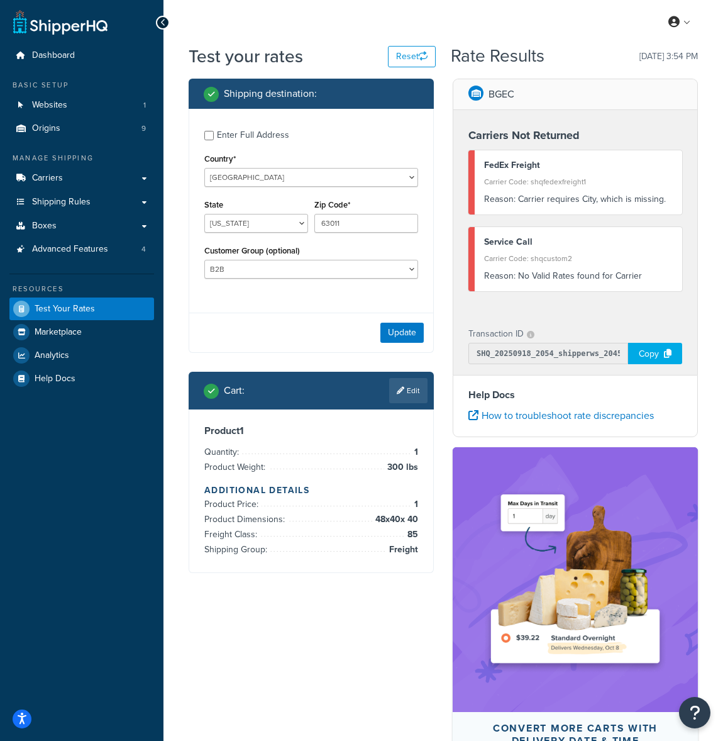  I want to click on h2: Cart :, so click(234, 391).